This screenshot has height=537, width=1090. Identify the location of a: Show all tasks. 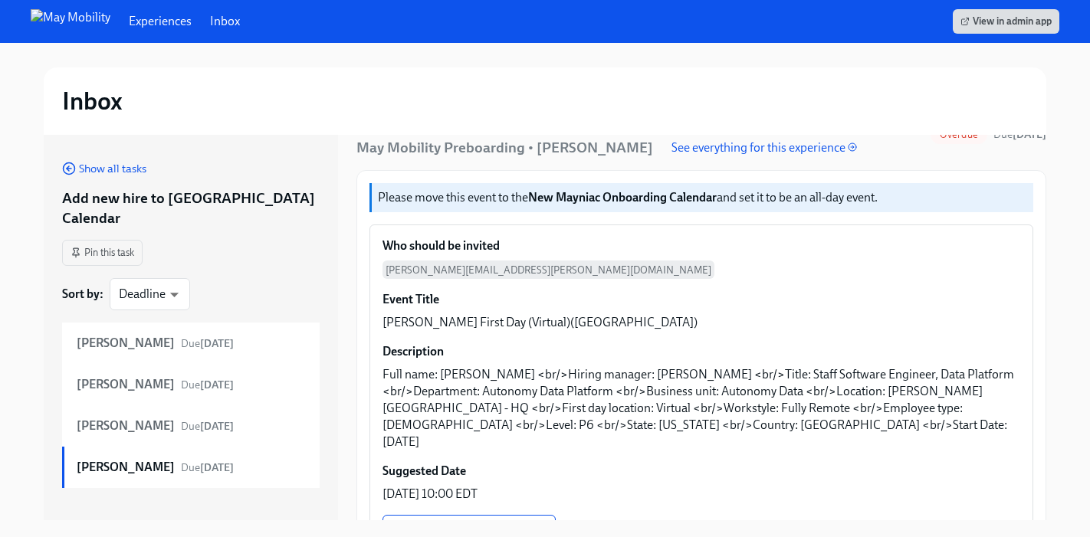
(104, 168).